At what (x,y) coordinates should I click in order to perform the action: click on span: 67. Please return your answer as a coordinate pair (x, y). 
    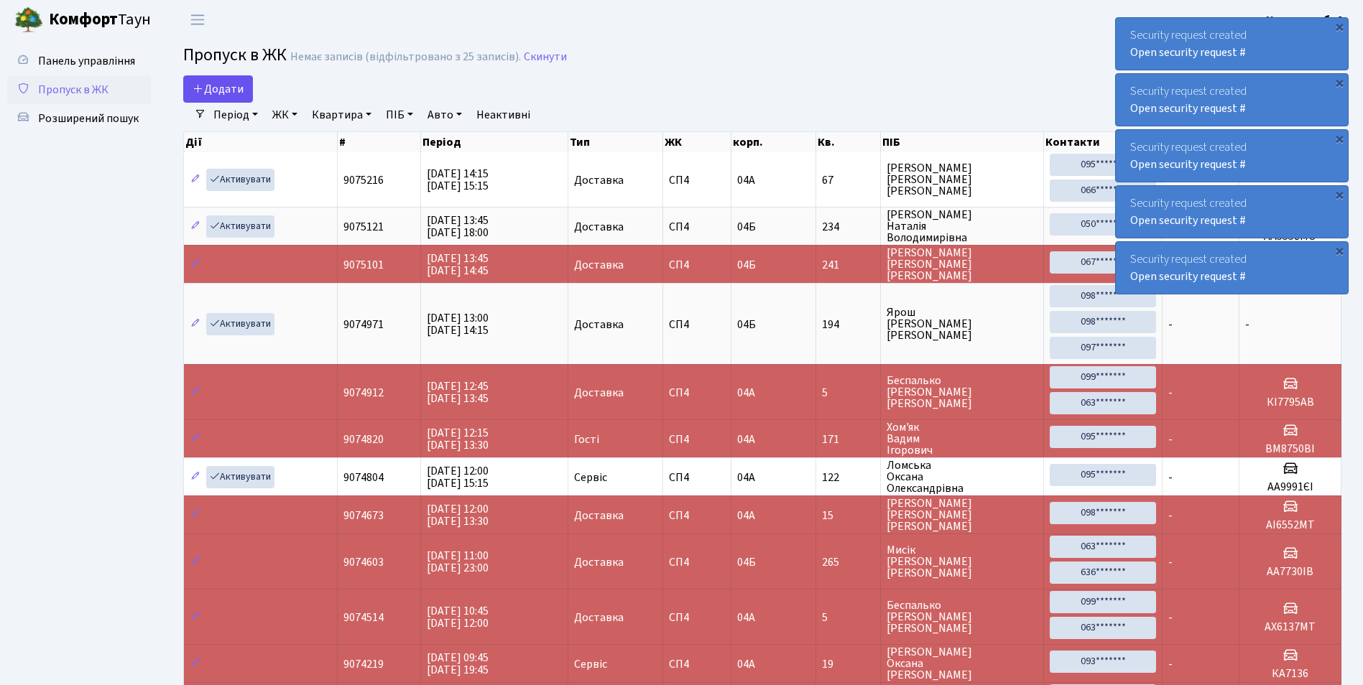
    Looking at the image, I should click on (848, 180).